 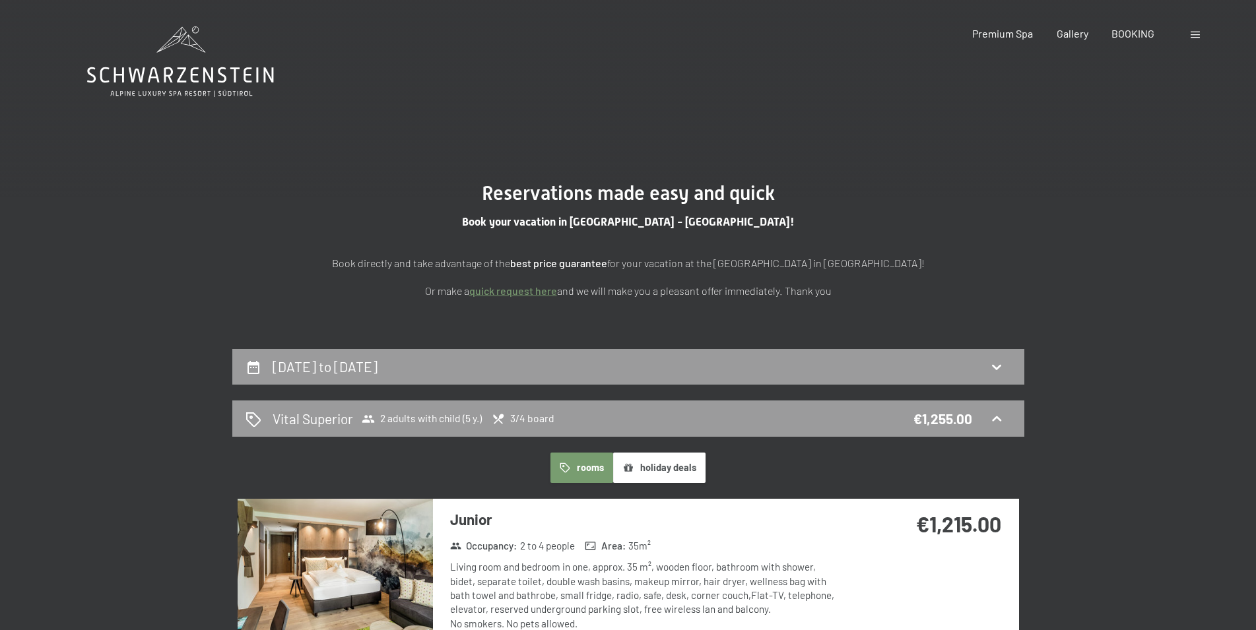 What do you see at coordinates (484, 546) in the screenshot?
I see `strong: Occupancy :` at bounding box center [484, 546].